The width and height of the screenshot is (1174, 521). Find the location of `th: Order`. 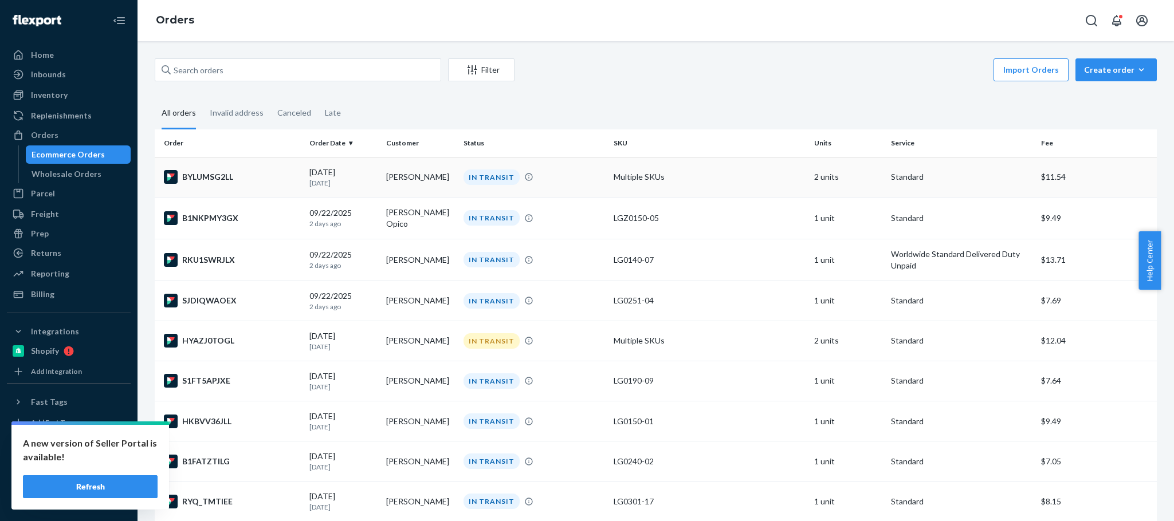

th: Order is located at coordinates (230, 143).